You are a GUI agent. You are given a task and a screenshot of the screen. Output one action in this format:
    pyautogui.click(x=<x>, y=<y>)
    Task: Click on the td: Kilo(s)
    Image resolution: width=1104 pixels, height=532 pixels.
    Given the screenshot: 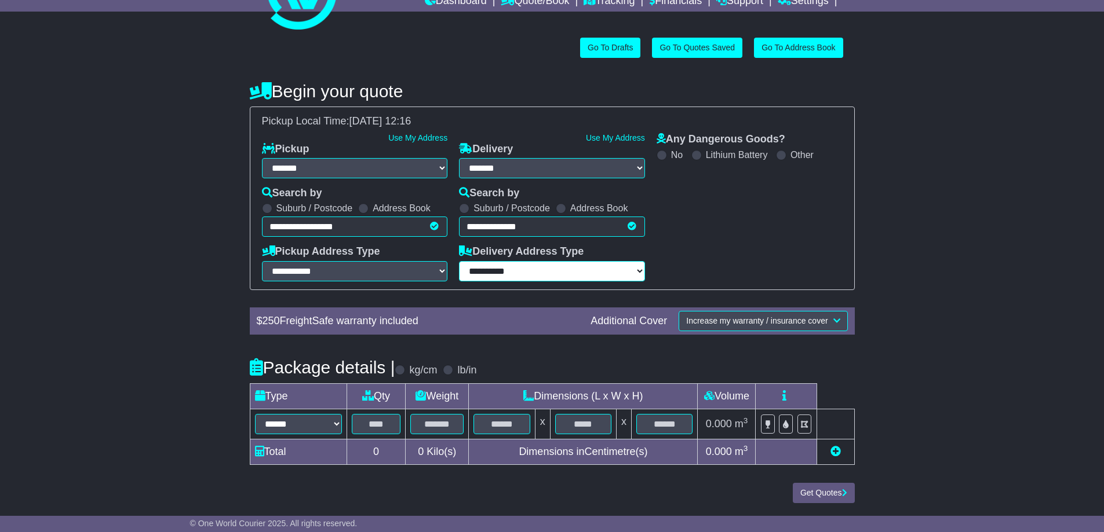 What is the action you would take?
    pyautogui.click(x=437, y=452)
    